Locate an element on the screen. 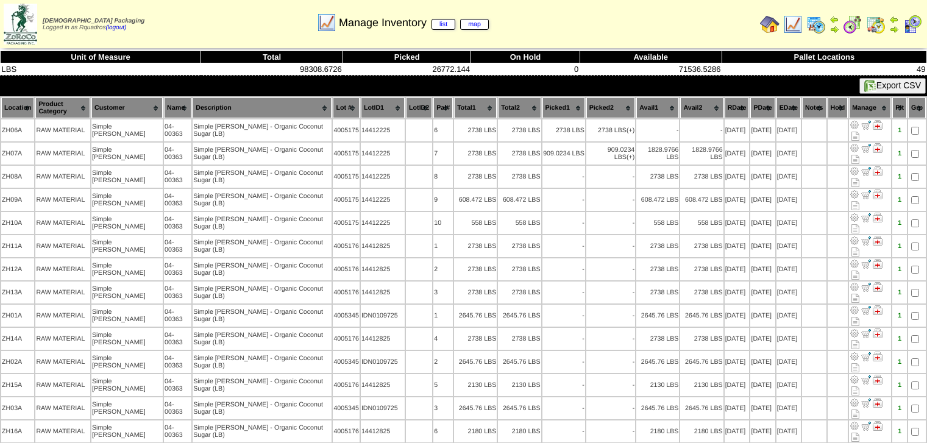 This screenshot has height=443, width=927. td: 10 is located at coordinates (443, 223).